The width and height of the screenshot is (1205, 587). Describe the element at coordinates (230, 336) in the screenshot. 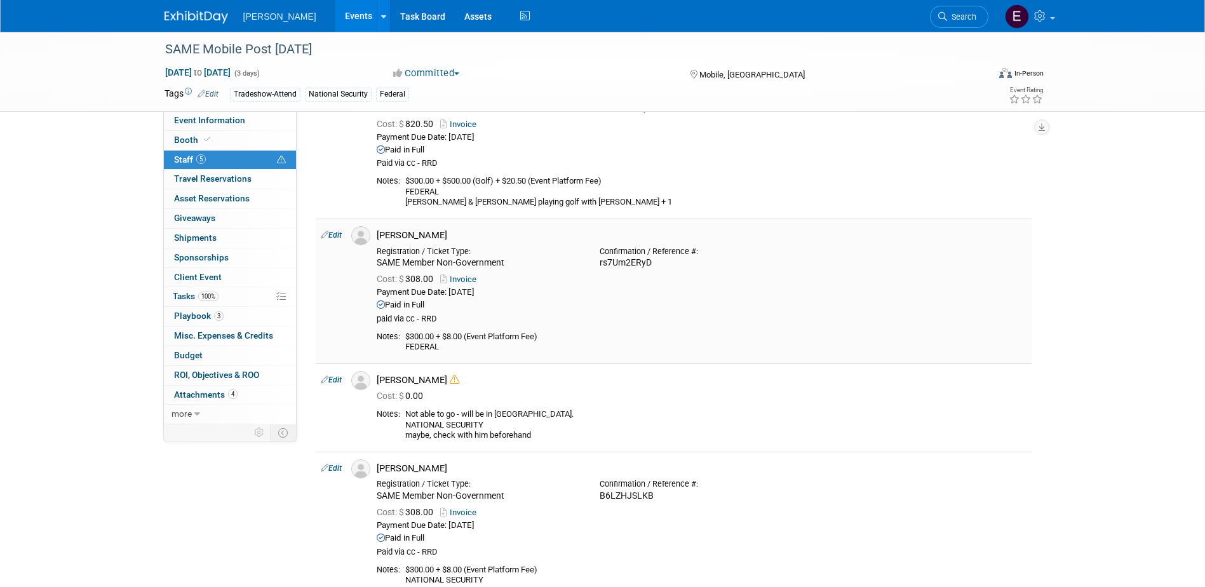

I see `a: Misc. Expenses & Credits` at that location.